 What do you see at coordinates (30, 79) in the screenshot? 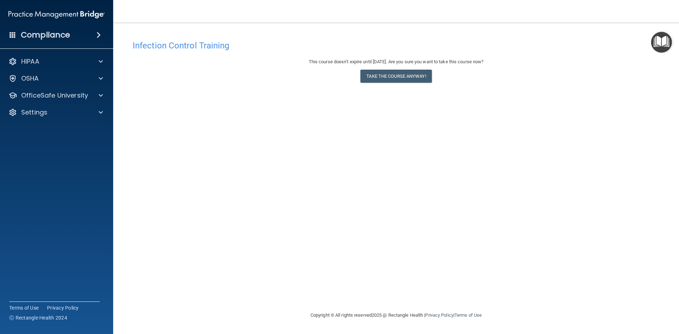
I see `p: OSHA` at bounding box center [30, 79].